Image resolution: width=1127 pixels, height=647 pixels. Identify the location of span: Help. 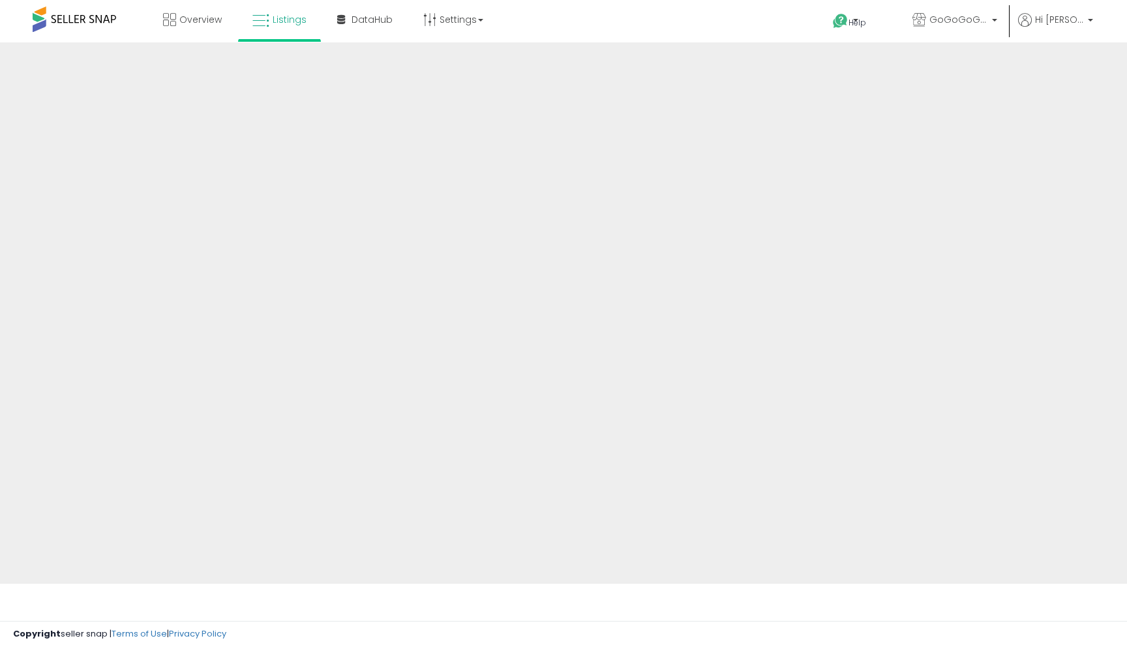
(857, 22).